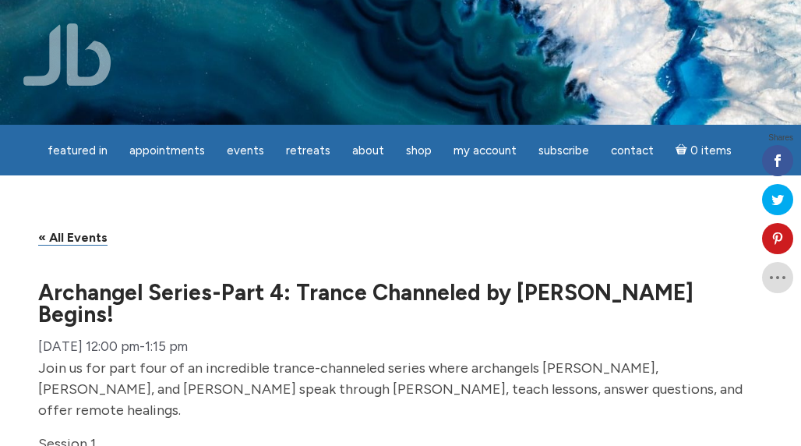 This screenshot has height=446, width=801. What do you see at coordinates (710, 150) in the screenshot?
I see `span: 0 items` at bounding box center [710, 150].